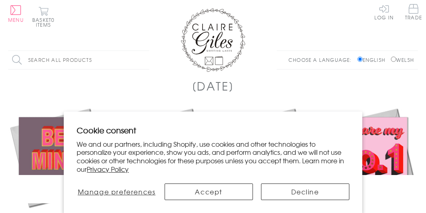  What do you see at coordinates (208, 191) in the screenshot?
I see `button: Accept` at bounding box center [208, 191].